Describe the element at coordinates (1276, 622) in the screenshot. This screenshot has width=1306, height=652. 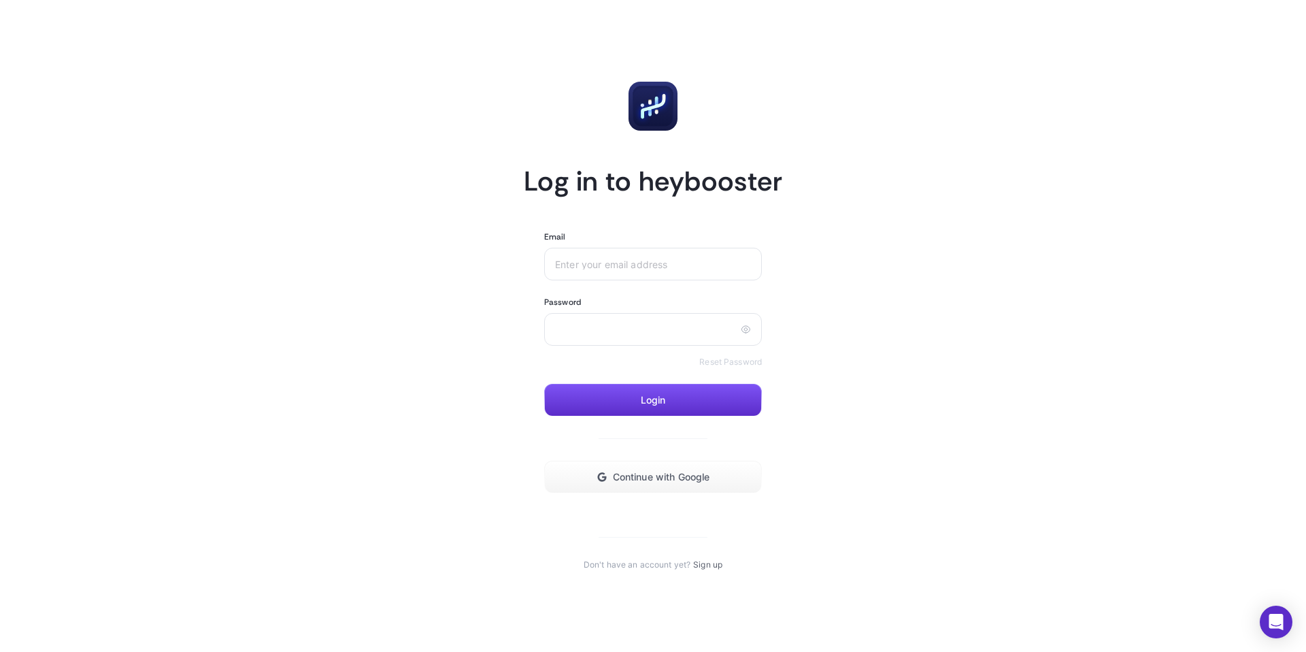
I see `div: Open Intercom Messenger` at that location.